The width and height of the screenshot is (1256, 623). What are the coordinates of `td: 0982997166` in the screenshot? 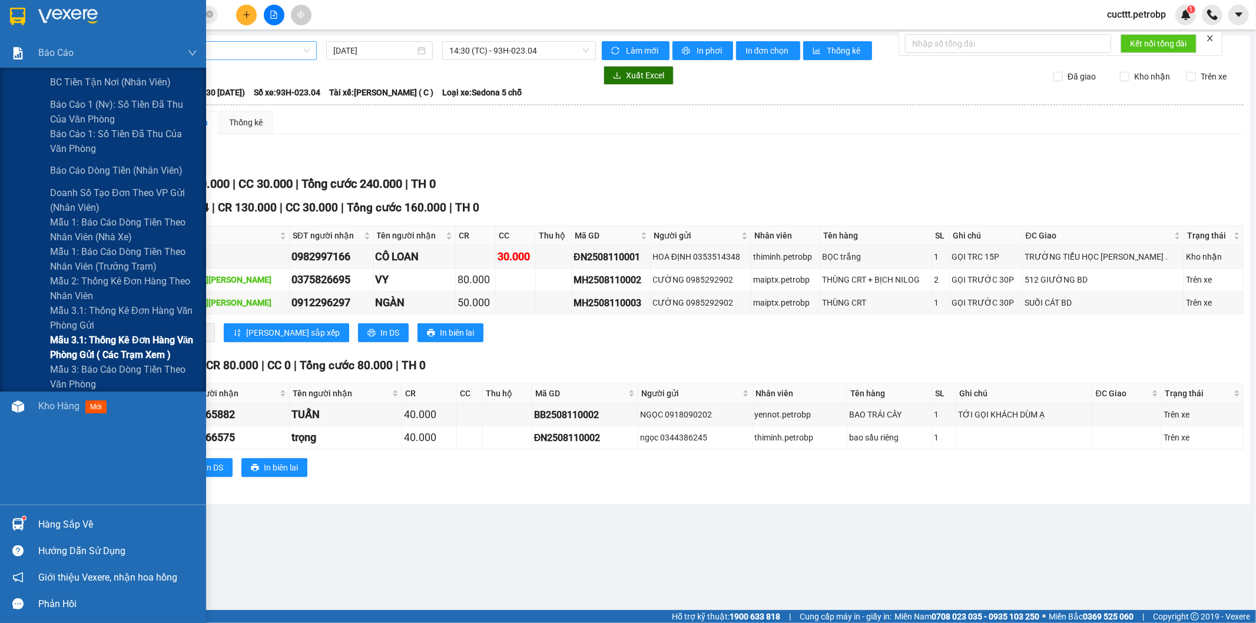 It's located at (331, 257).